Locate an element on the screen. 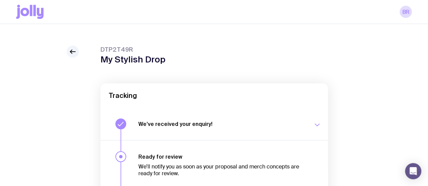  a: BR is located at coordinates (406, 12).